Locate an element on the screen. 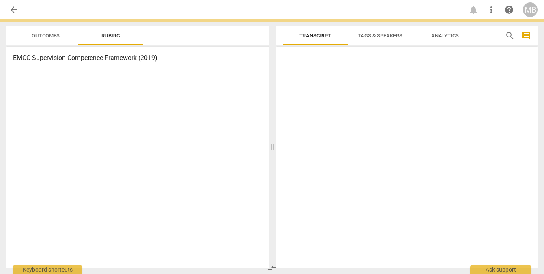 Image resolution: width=544 pixels, height=274 pixels. div: MB is located at coordinates (530, 10).